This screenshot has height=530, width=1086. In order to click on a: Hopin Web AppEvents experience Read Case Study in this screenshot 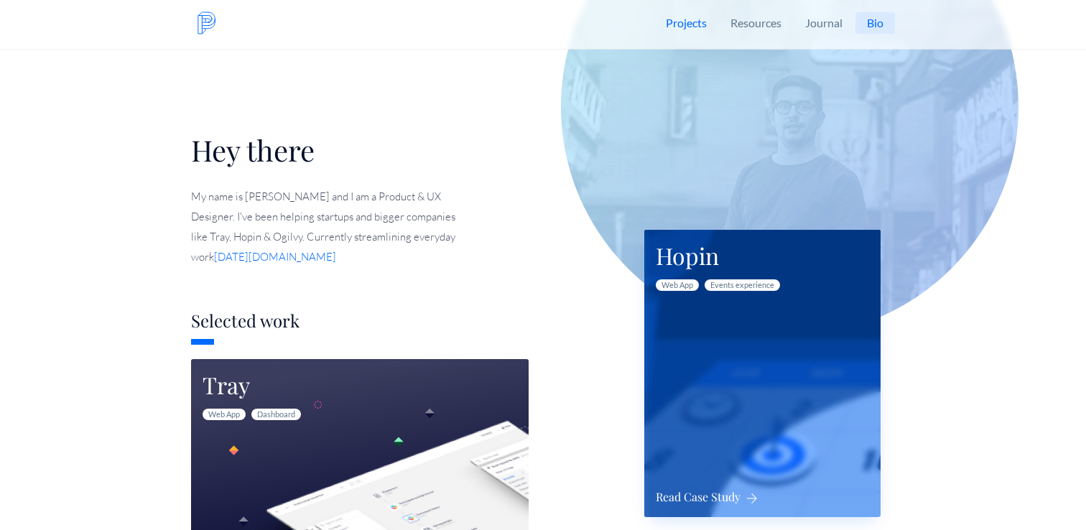, I will do `click(762, 373)`.